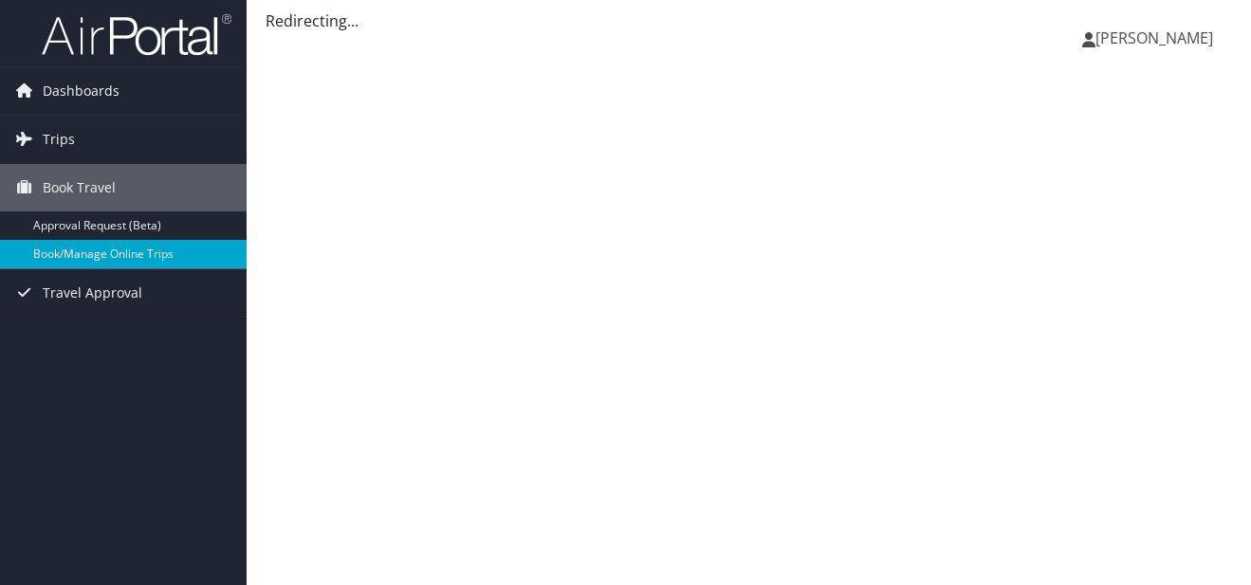 This screenshot has width=1251, height=585. What do you see at coordinates (749, 21) in the screenshot?
I see `div: Redirecting...` at bounding box center [749, 21].